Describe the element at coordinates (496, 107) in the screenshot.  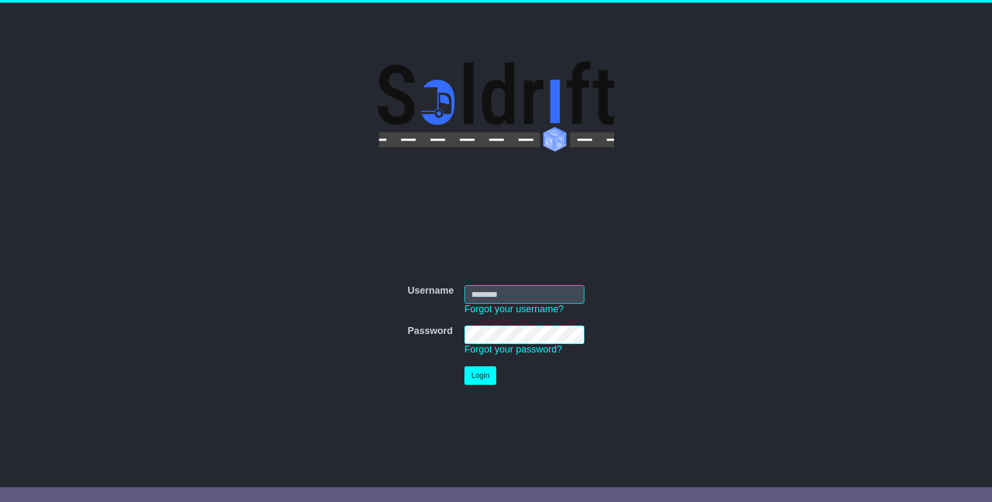
I see `img: Soldrift Pty Ltd` at that location.